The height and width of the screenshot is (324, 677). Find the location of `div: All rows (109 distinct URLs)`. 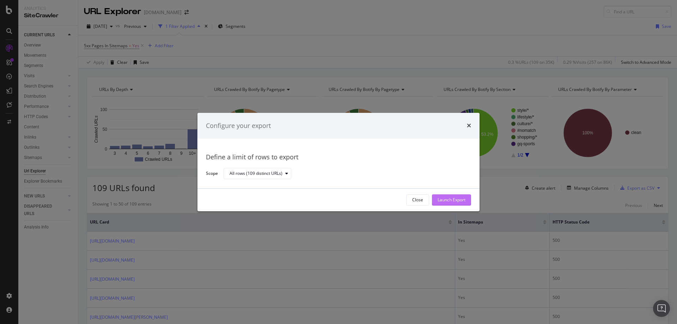

div: All rows (109 distinct URLs) is located at coordinates (256, 174).